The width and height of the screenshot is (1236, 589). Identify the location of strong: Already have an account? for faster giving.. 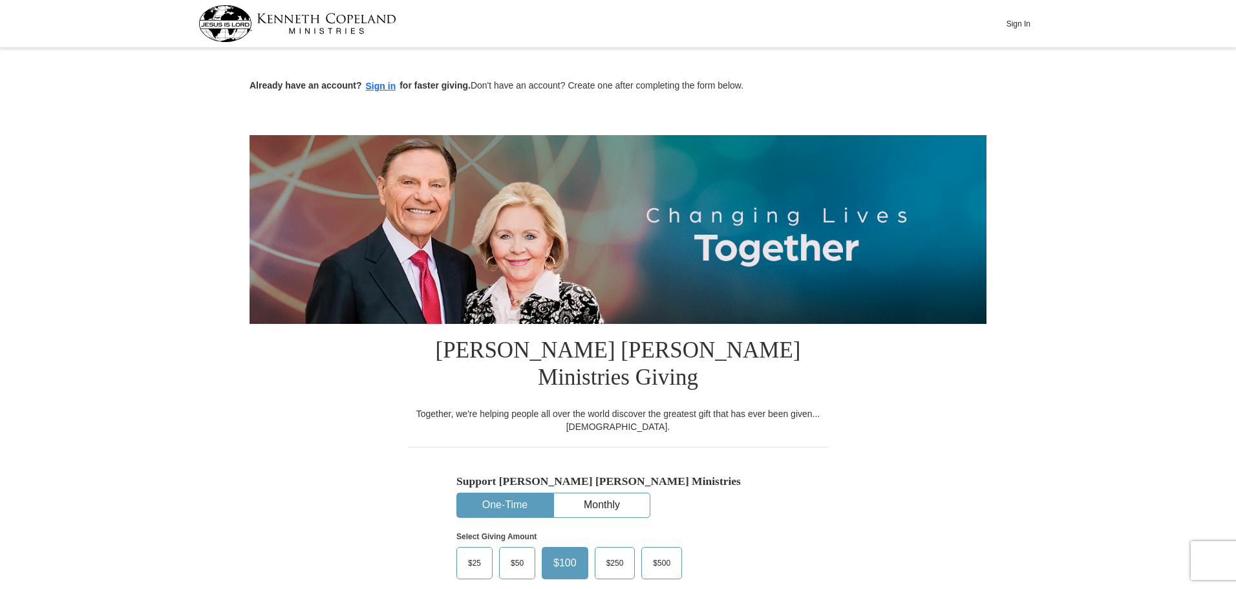
(360, 85).